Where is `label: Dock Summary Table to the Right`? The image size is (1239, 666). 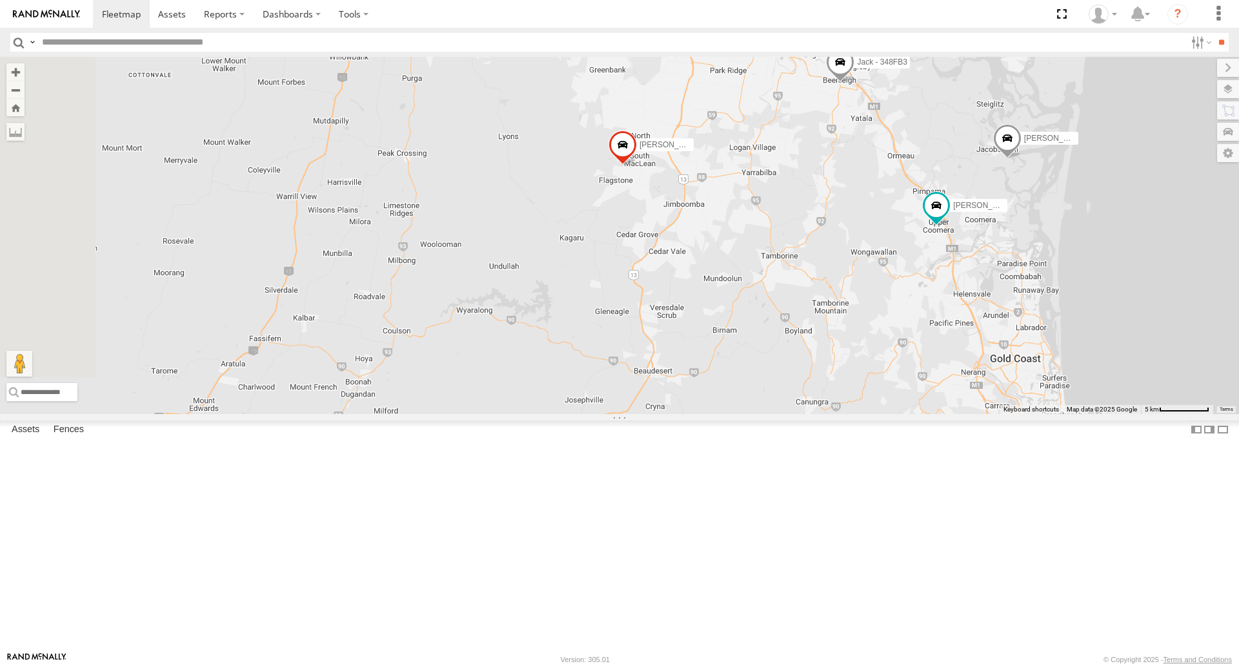
label: Dock Summary Table to the Right is located at coordinates (1210, 429).